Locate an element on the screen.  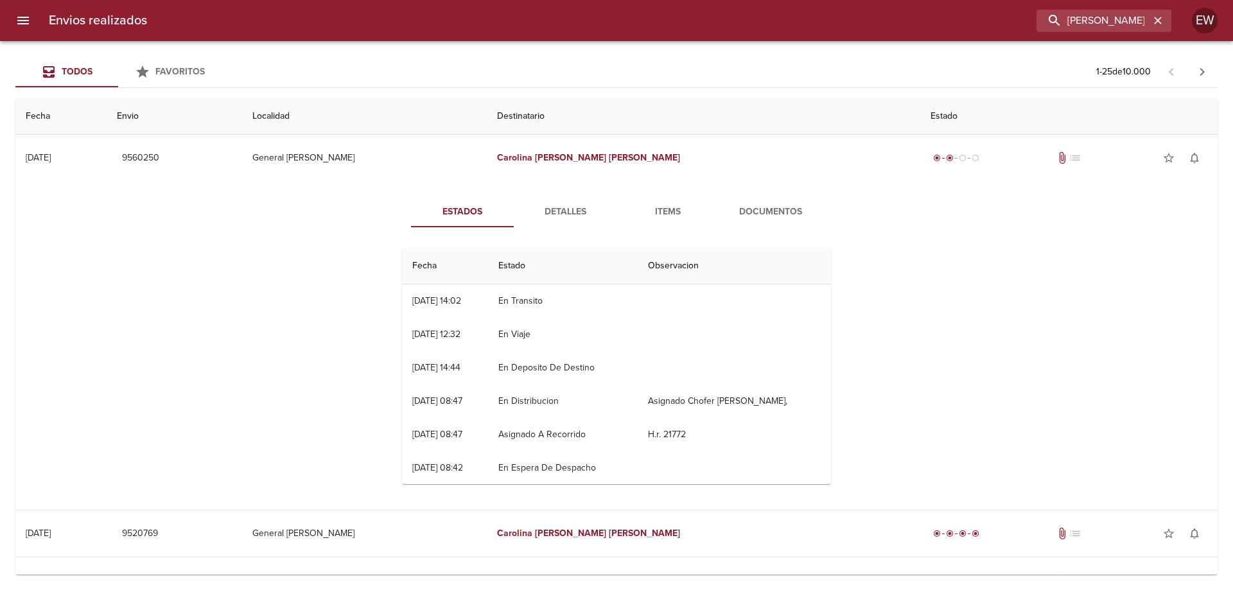
th: Envio is located at coordinates (175, 116).